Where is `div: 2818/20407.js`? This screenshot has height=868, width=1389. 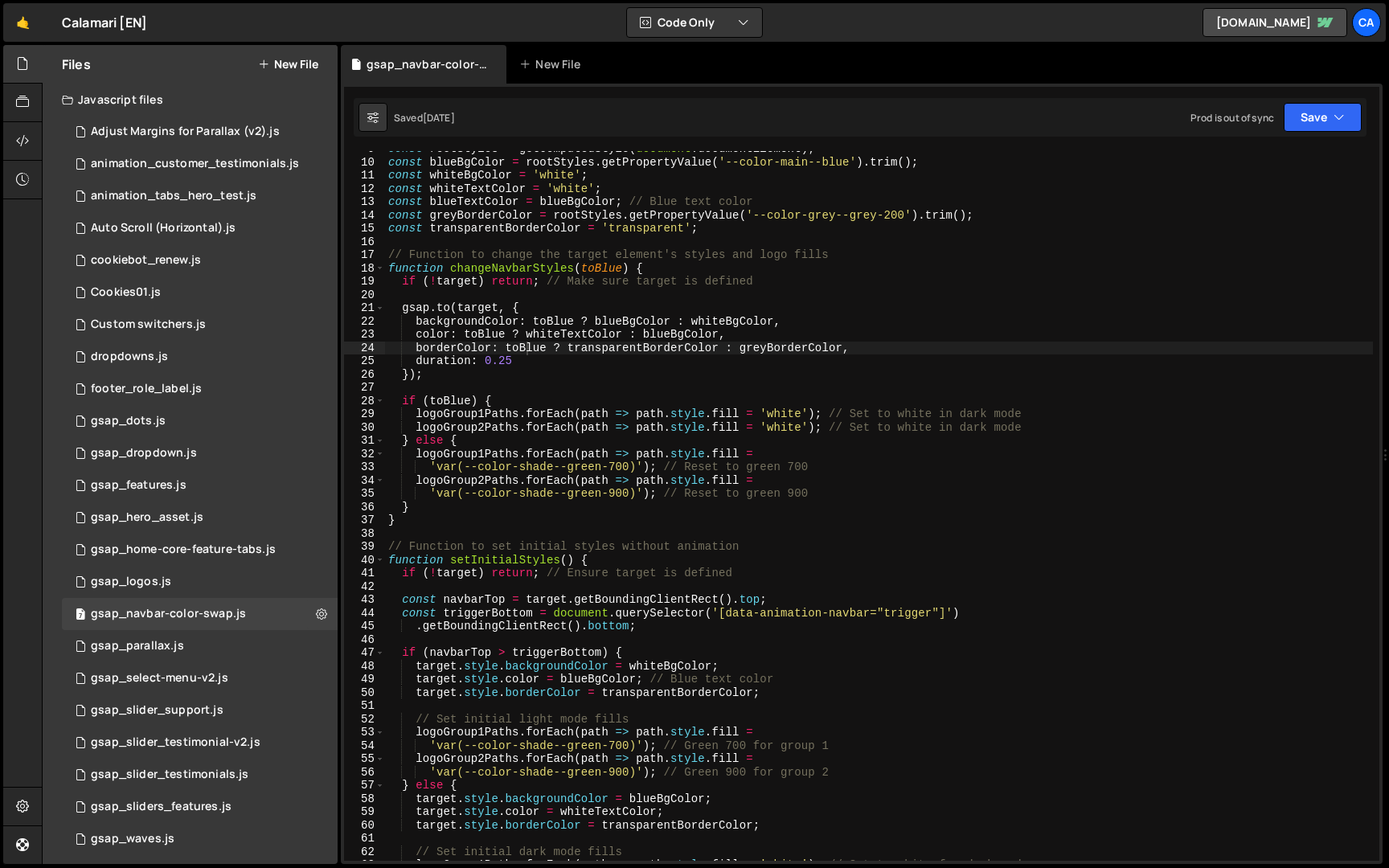 div: 2818/20407.js is located at coordinates (199, 422).